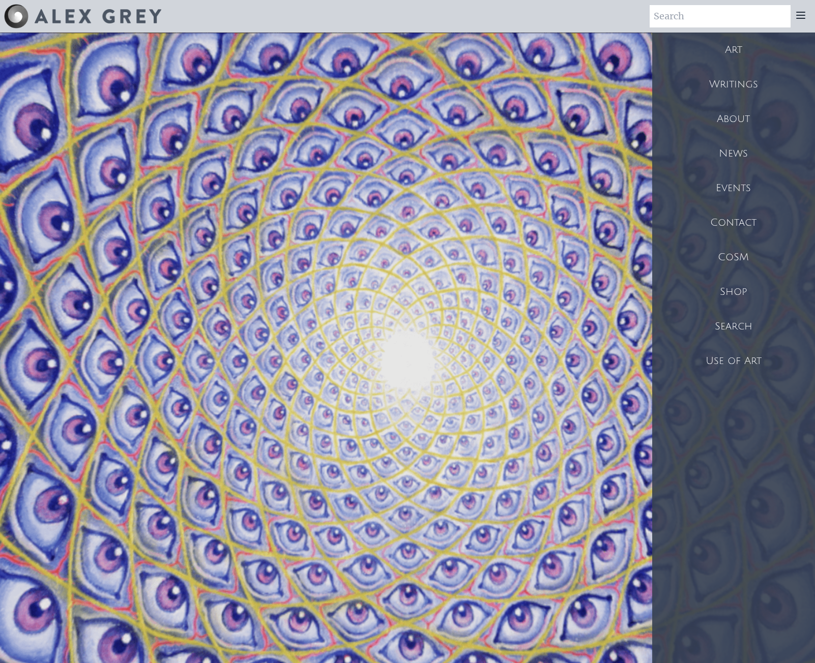 This screenshot has width=815, height=663. What do you see at coordinates (734, 223) in the screenshot?
I see `div: Contact` at bounding box center [734, 223].